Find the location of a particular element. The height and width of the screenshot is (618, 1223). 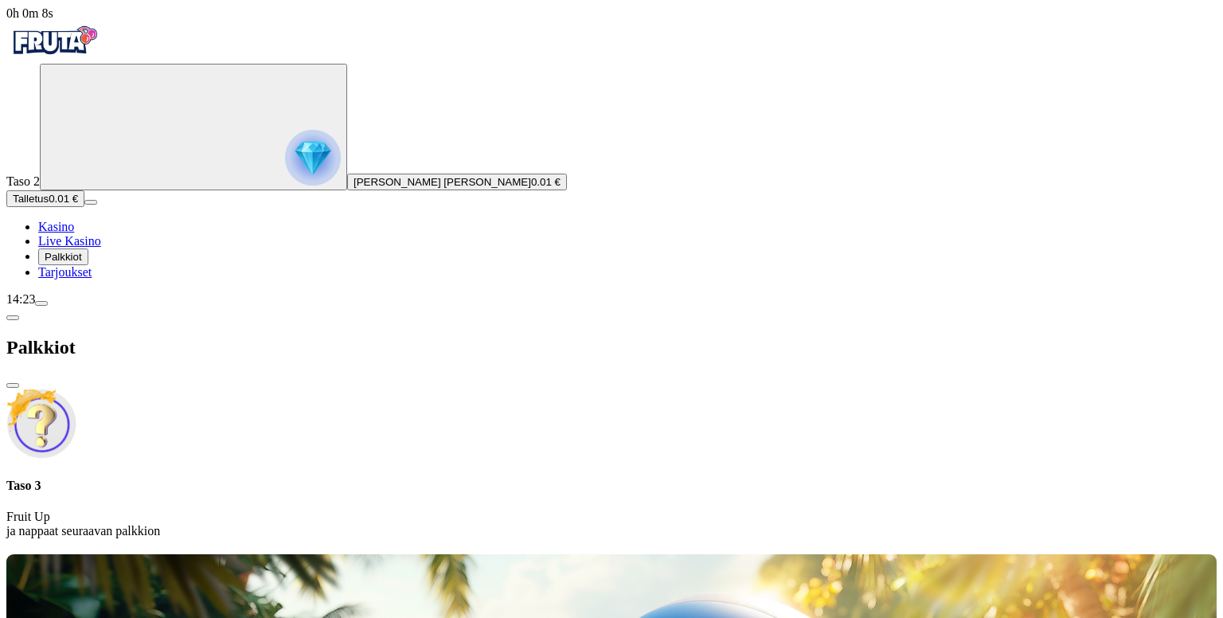

span: Live Kasino is located at coordinates (69, 240).